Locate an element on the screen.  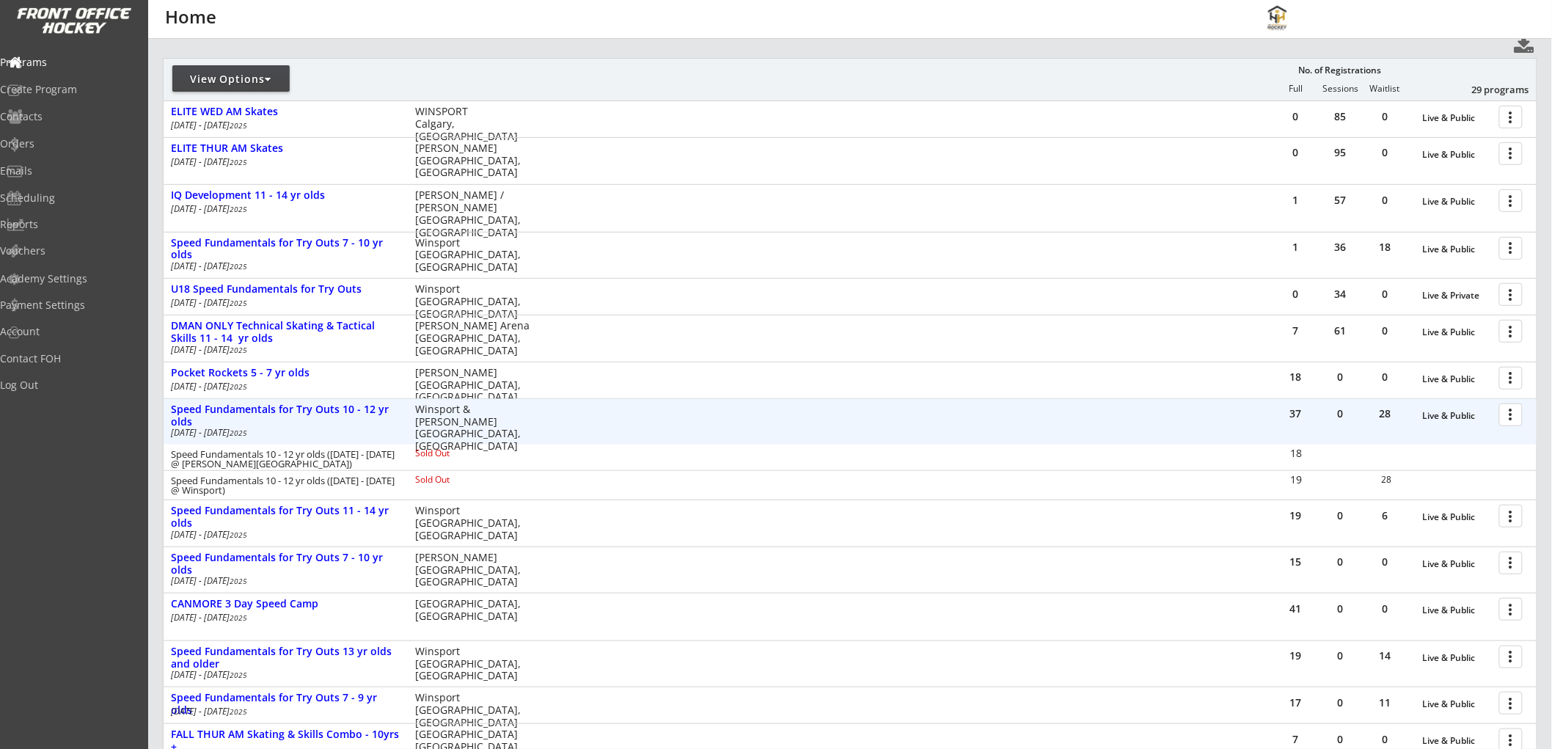
div: 34 is located at coordinates (1341, 294).